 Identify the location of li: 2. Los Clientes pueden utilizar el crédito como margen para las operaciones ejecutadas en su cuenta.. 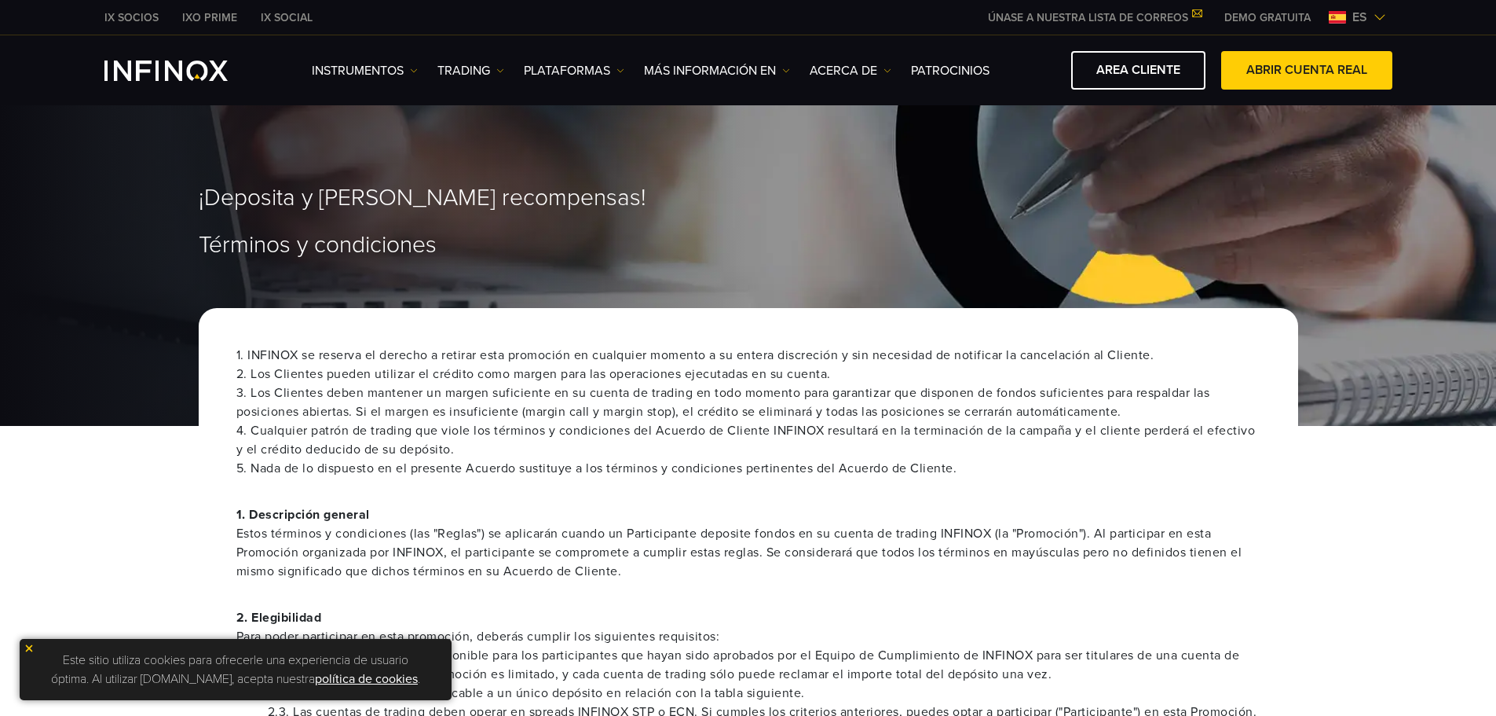
(748, 374).